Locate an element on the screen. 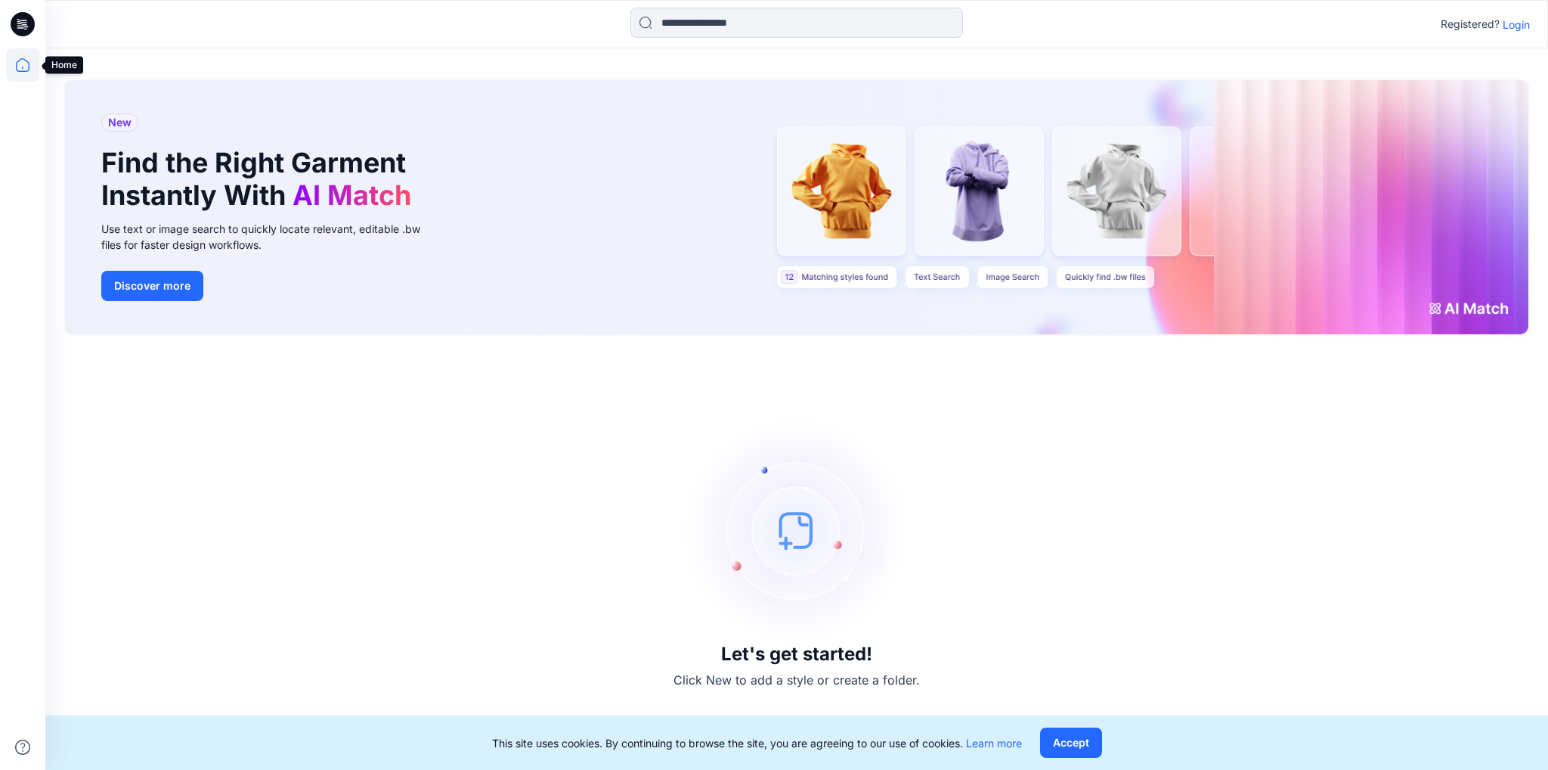 Image resolution: width=1548 pixels, height=770 pixels. span: AI Match is located at coordinates (352, 195).